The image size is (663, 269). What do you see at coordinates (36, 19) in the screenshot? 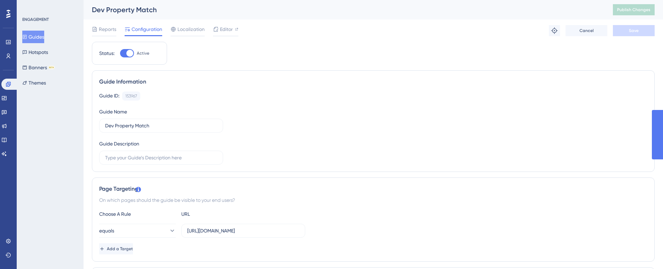
I see `div: ENGAGEMENT` at bounding box center [36, 19].